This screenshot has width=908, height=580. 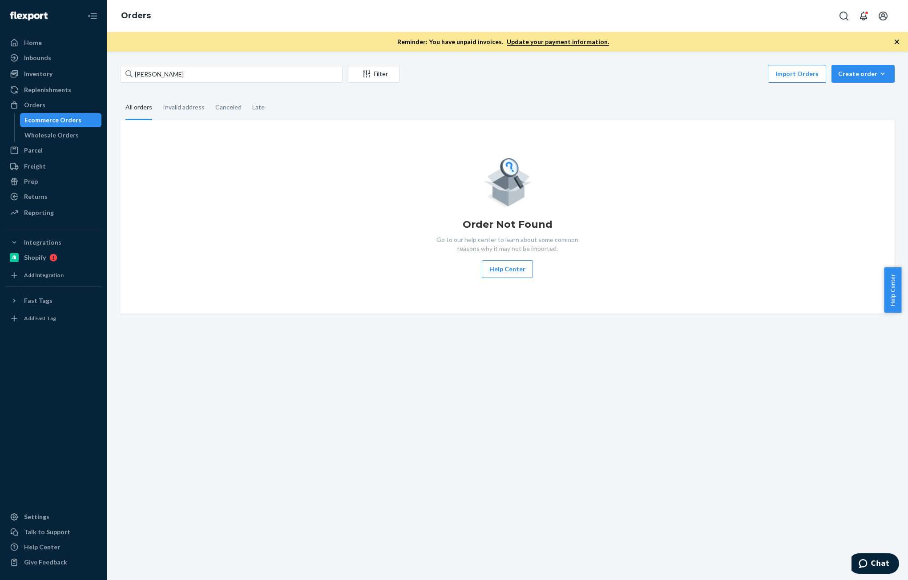 What do you see at coordinates (33, 150) in the screenshot?
I see `div: Parcel` at bounding box center [33, 150].